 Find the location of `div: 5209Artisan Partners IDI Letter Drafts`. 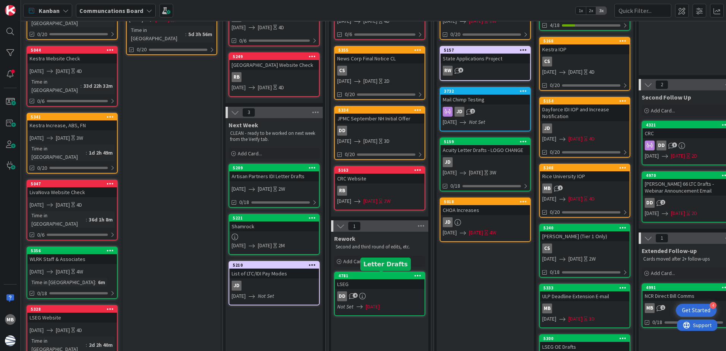

div: 5209Artisan Partners IDI Letter Drafts is located at coordinates (274, 173).